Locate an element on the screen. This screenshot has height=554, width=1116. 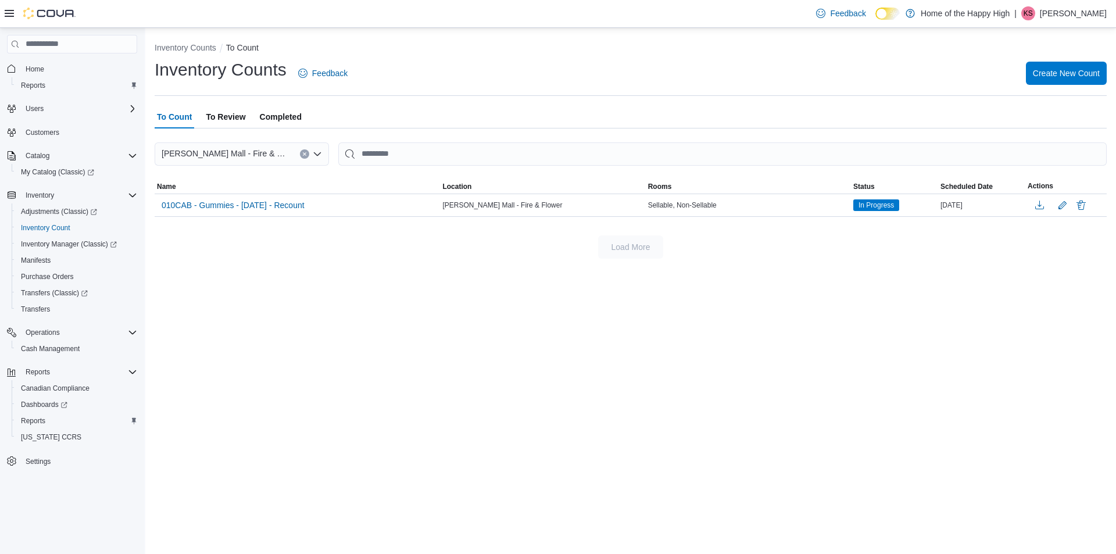
span: Adjustments (Classic) is located at coordinates (59, 211).